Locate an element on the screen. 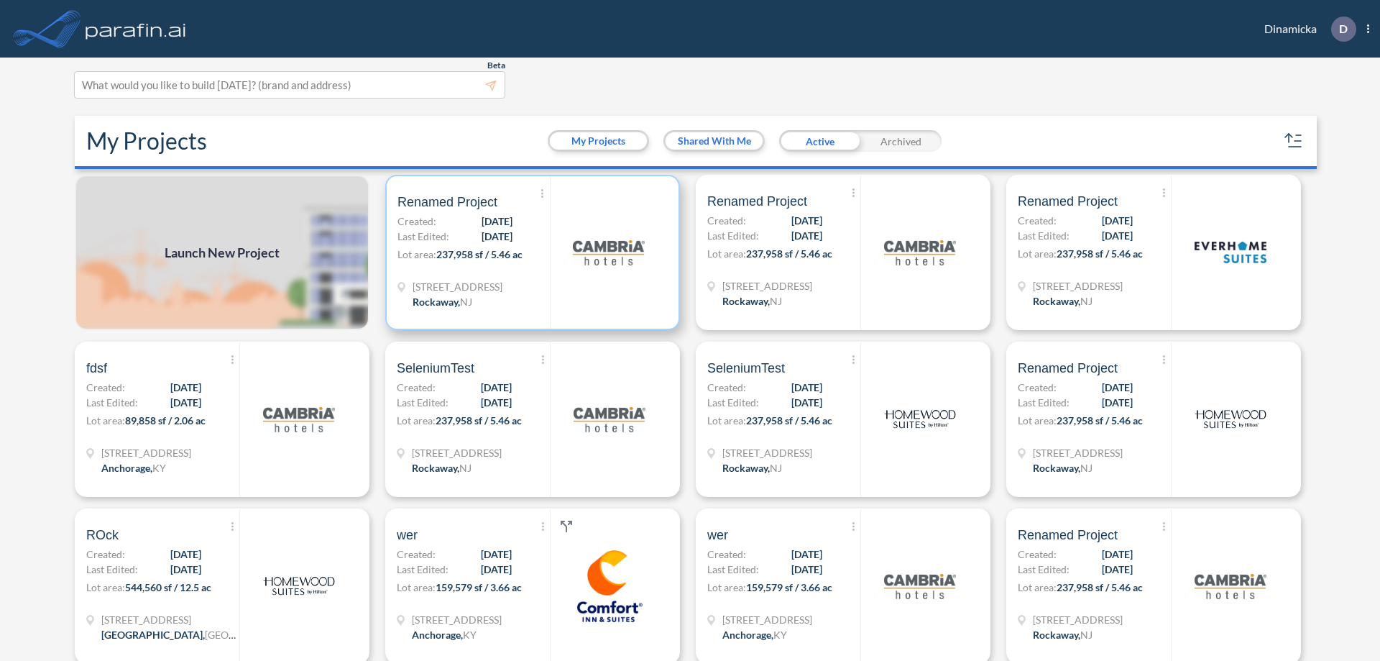  span: Beta is located at coordinates (496, 65).